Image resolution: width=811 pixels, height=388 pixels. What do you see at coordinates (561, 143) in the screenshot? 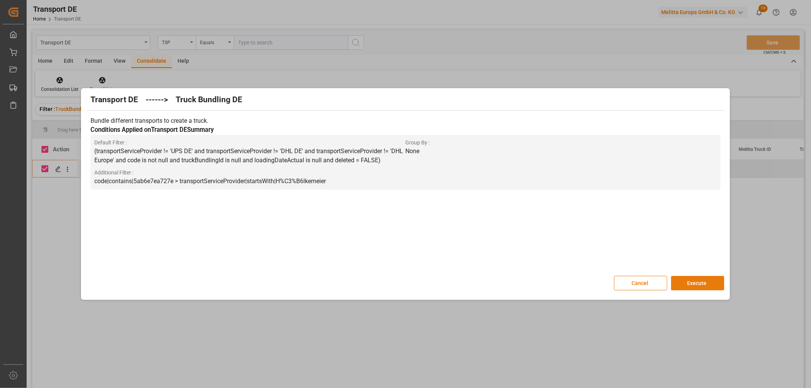
I see `span: Group By :` at bounding box center [561, 143].